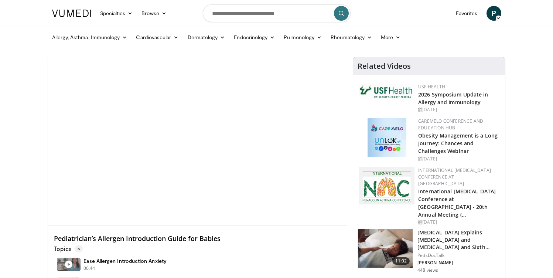 This screenshot has width=553, height=278. What do you see at coordinates (391, 37) in the screenshot?
I see `a: More` at bounding box center [391, 37].